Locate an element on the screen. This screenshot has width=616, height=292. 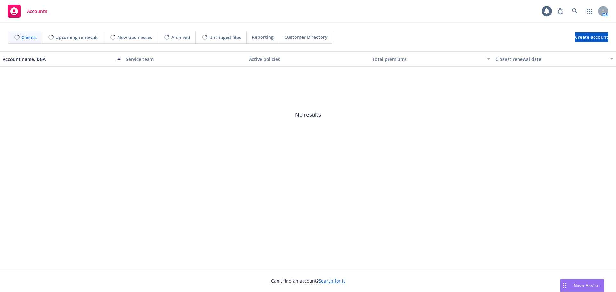
span: Clients is located at coordinates (29, 37).